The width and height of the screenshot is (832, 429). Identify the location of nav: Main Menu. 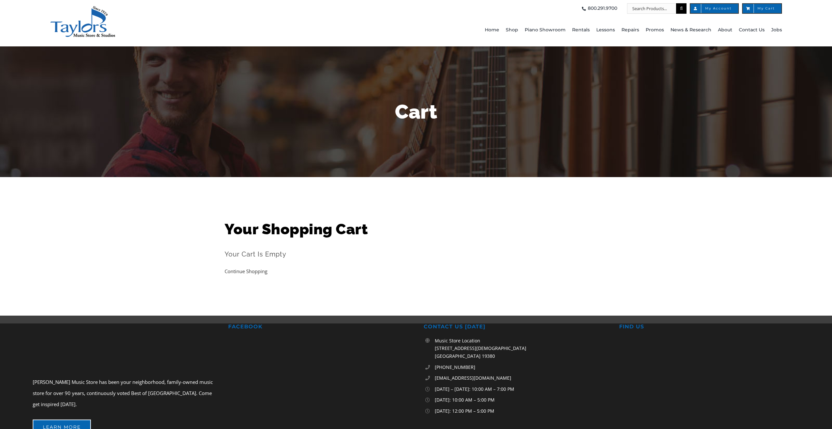
(511, 30).